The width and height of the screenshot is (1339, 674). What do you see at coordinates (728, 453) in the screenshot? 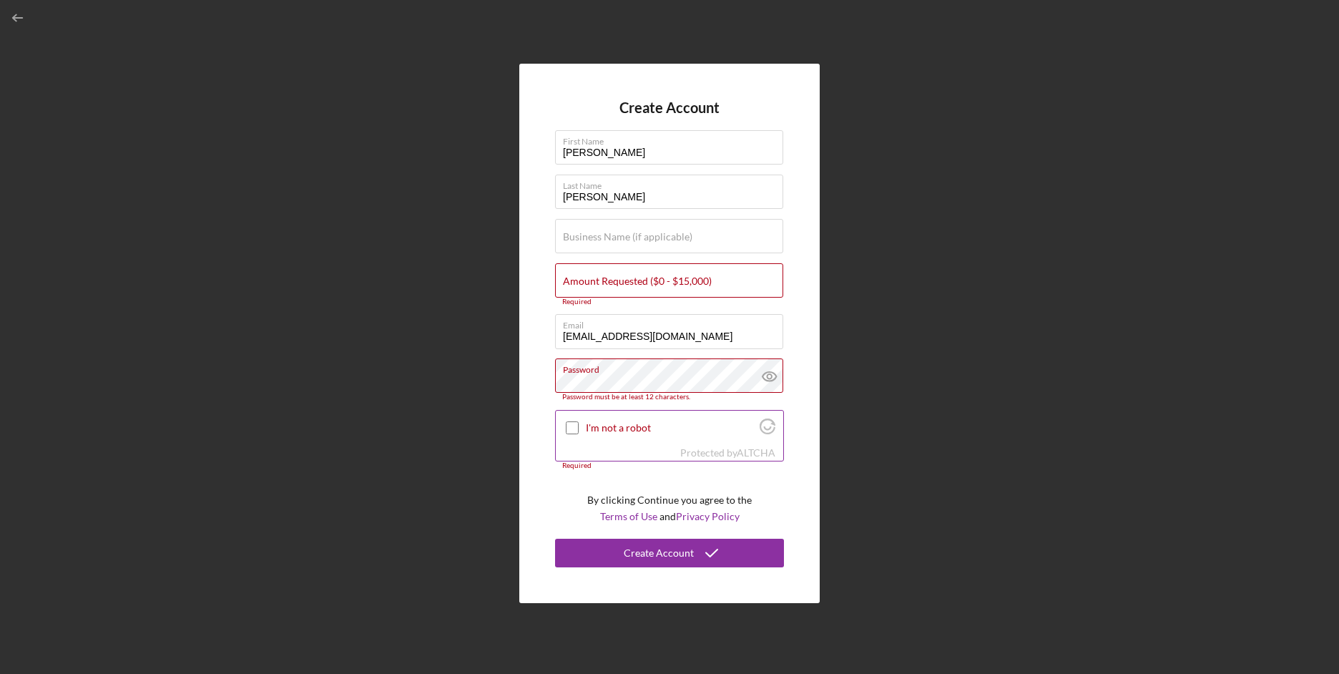
I see `div: Protected by` at bounding box center [728, 453].